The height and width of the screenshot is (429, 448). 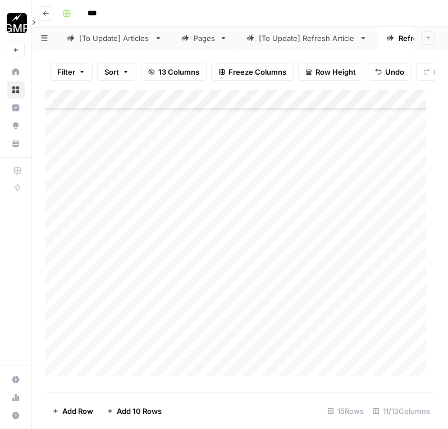 I want to click on button: Help + Support, so click(x=16, y=416).